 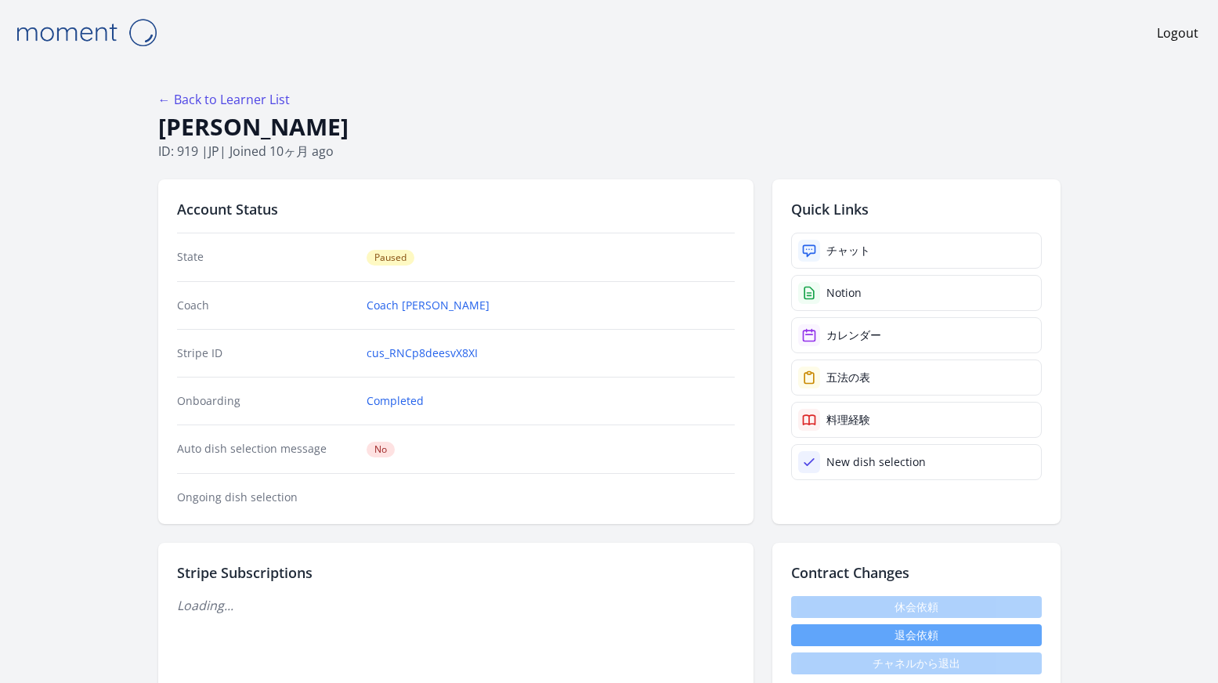 I want to click on img: Moment, so click(x=86, y=32).